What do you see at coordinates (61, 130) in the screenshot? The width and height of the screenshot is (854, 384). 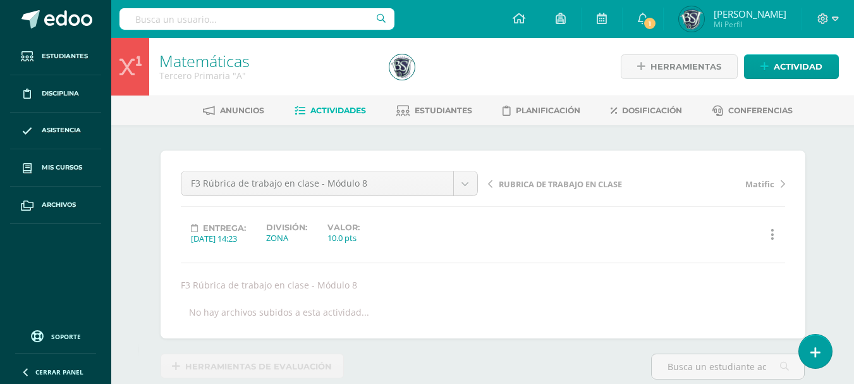 I see `span: Asistencia` at bounding box center [61, 130].